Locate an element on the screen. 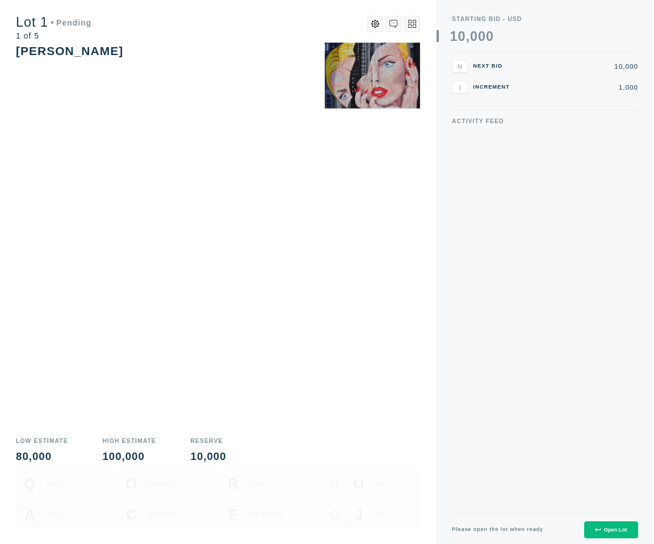  div: Lot 1 is located at coordinates (53, 22).